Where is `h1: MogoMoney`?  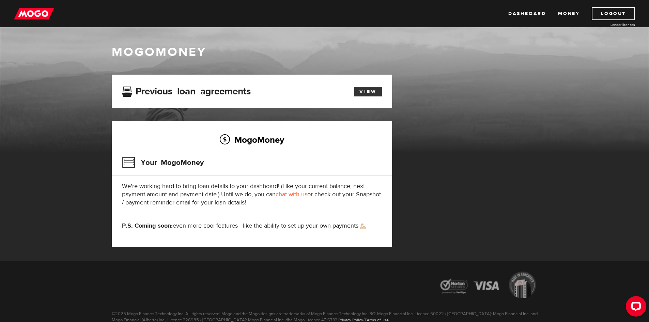
h1: MogoMoney is located at coordinates (325, 52).